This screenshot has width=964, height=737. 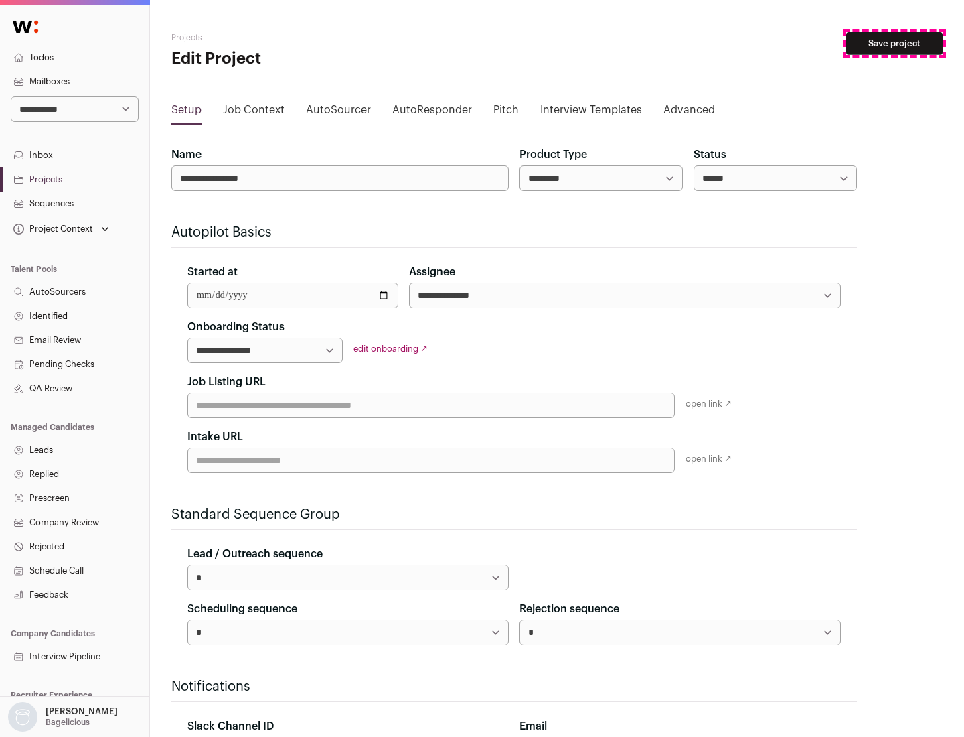 I want to click on label: Name, so click(x=186, y=155).